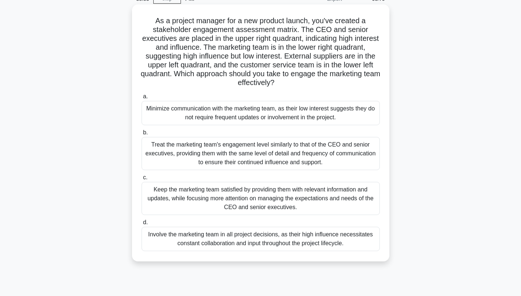 The height and width of the screenshot is (296, 521). I want to click on h5: As a project manager for a new product launch, you've created a stakeholder engagement assessment..., so click(261, 52).